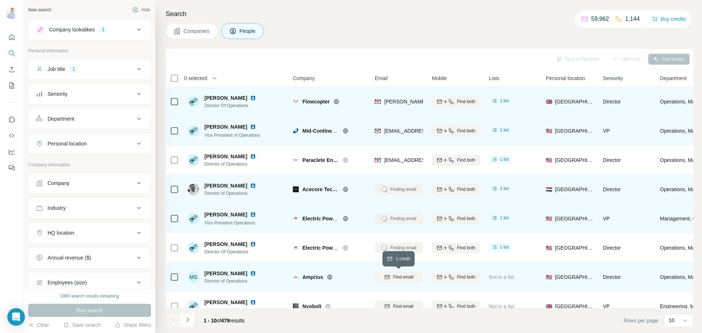 This screenshot has height=333, width=702. What do you see at coordinates (12, 152) in the screenshot?
I see `button: Dashboard` at bounding box center [12, 152].